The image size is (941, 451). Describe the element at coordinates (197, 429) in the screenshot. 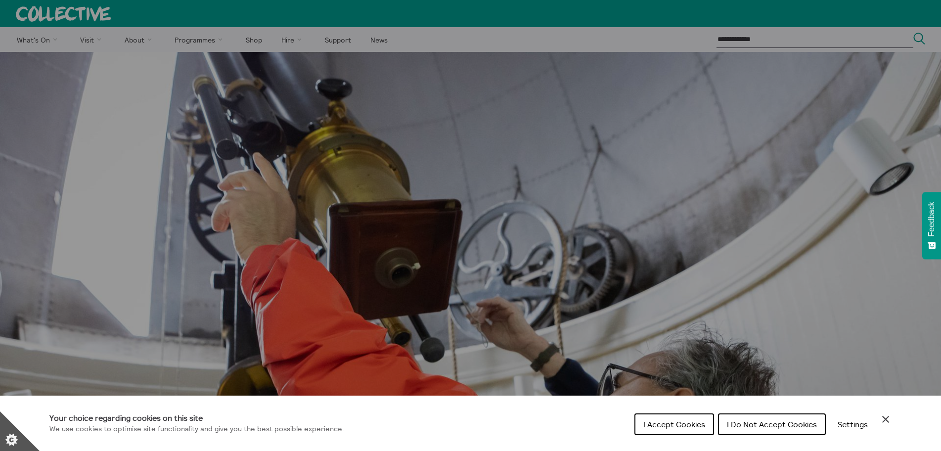

I see `p: We use cookies to optimise site functionality and give you the best possible experience.` at that location.